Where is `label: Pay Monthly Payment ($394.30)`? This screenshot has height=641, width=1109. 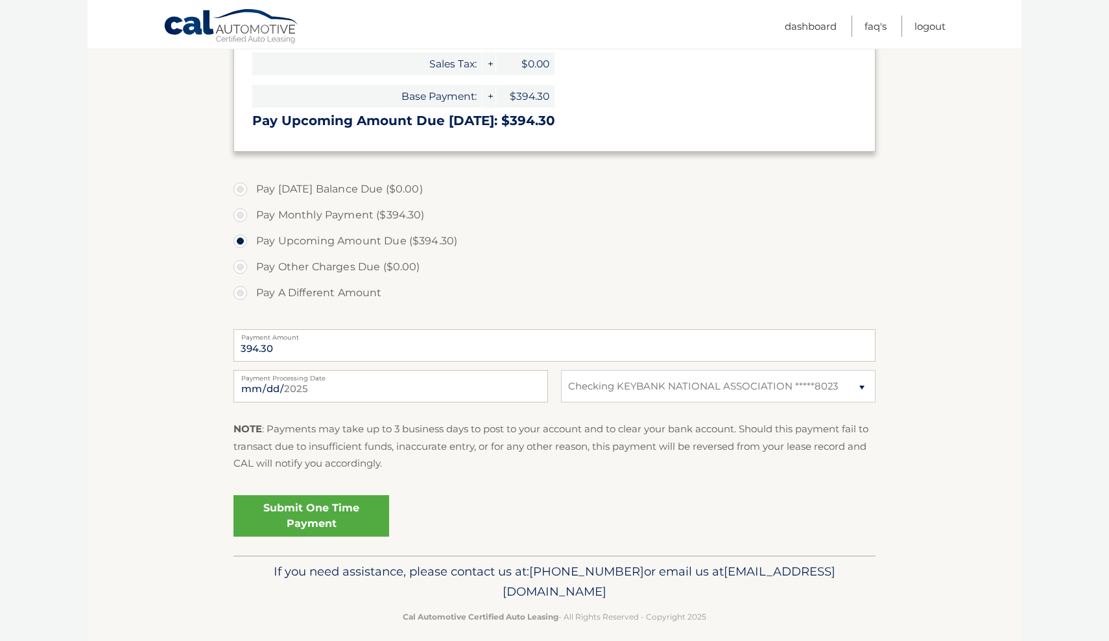
label: Pay Monthly Payment ($394.30) is located at coordinates (554, 215).